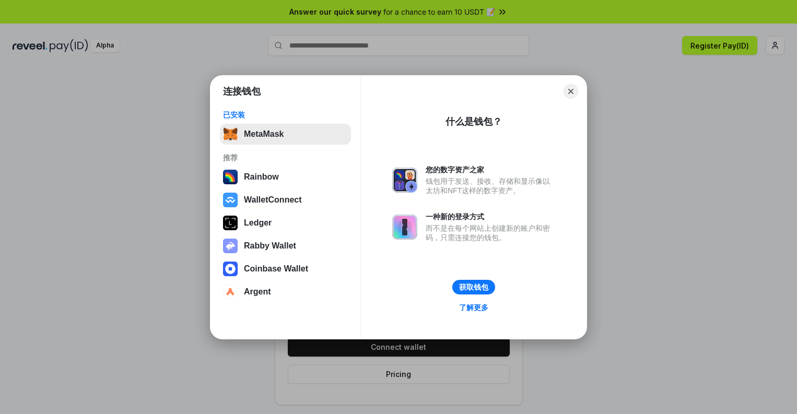  I want to click on div: Ledger, so click(258, 223).